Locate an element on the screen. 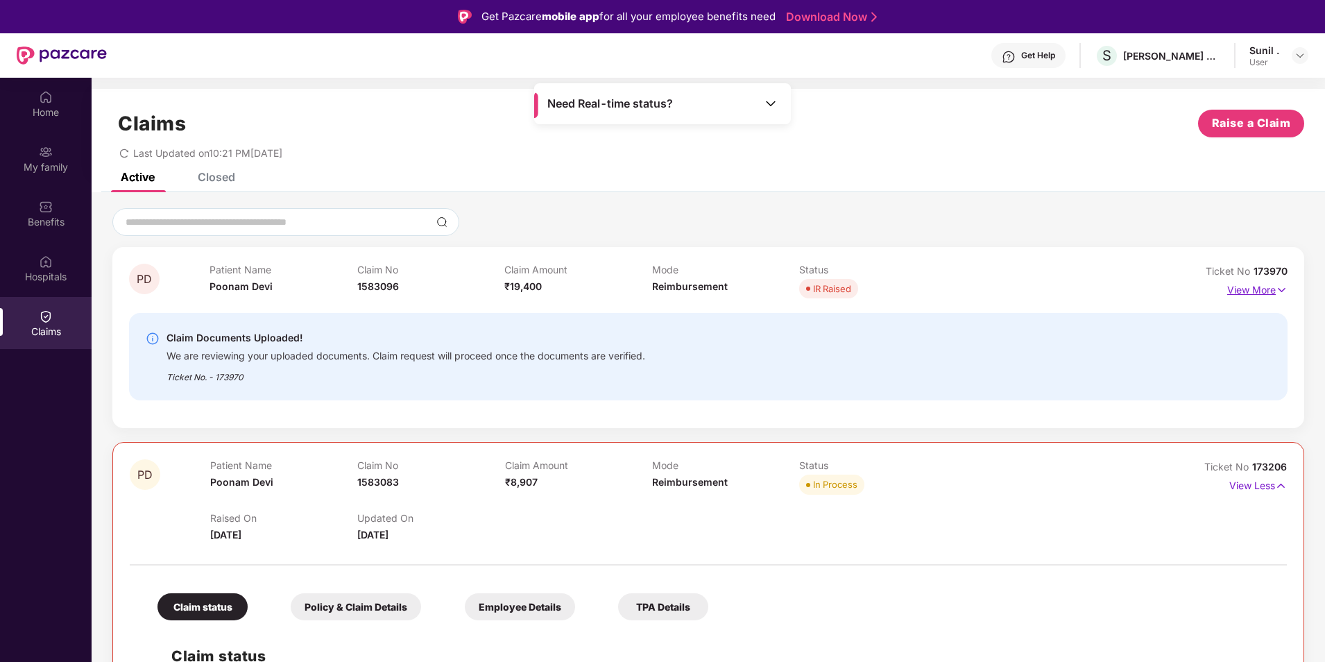 The image size is (1325, 662). span: ₹19,400 is located at coordinates (523, 286).